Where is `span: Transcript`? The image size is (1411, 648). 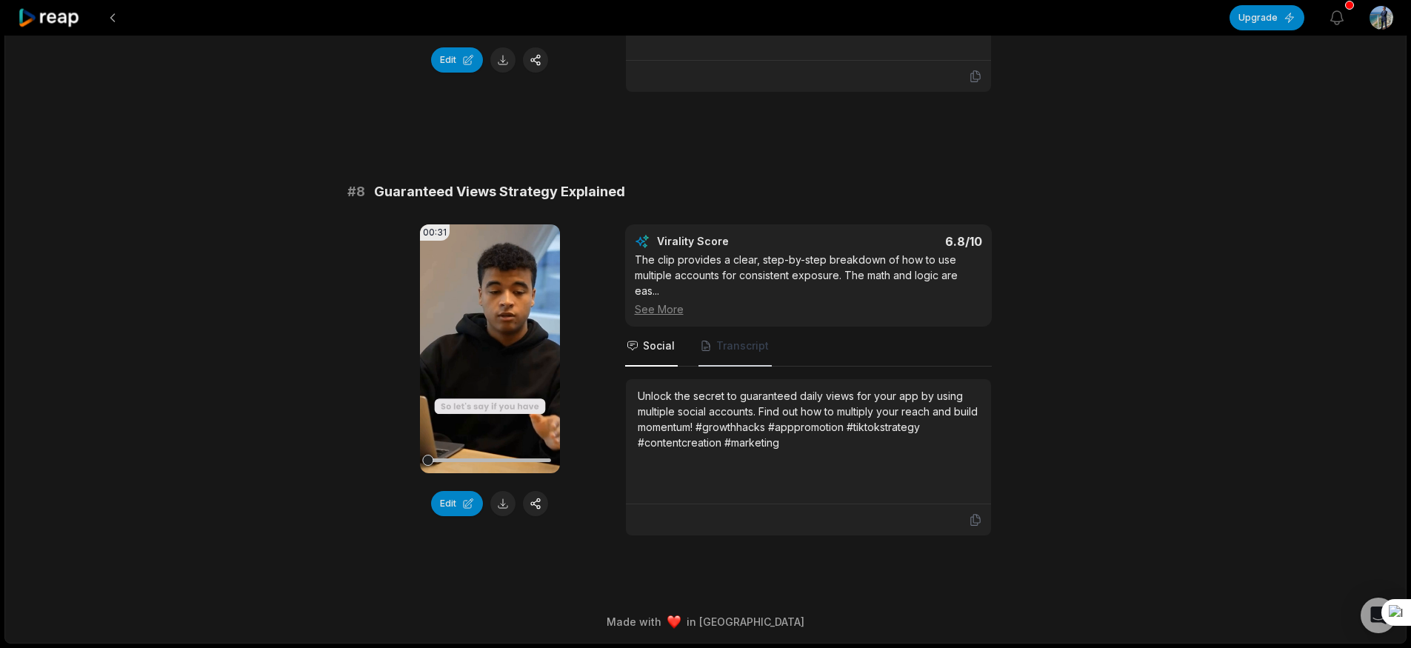
span: Transcript is located at coordinates (742, 346).